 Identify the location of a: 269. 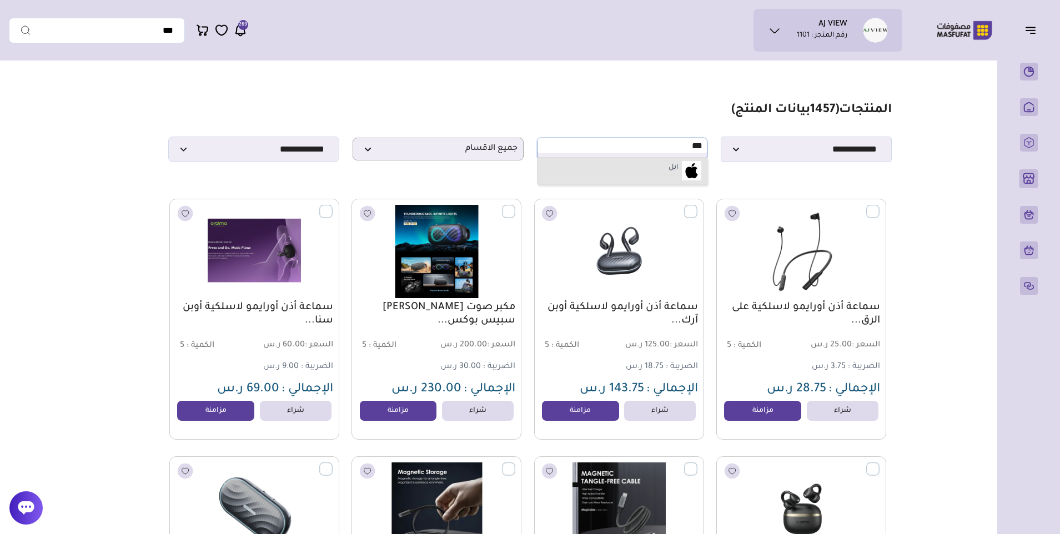
(240, 30).